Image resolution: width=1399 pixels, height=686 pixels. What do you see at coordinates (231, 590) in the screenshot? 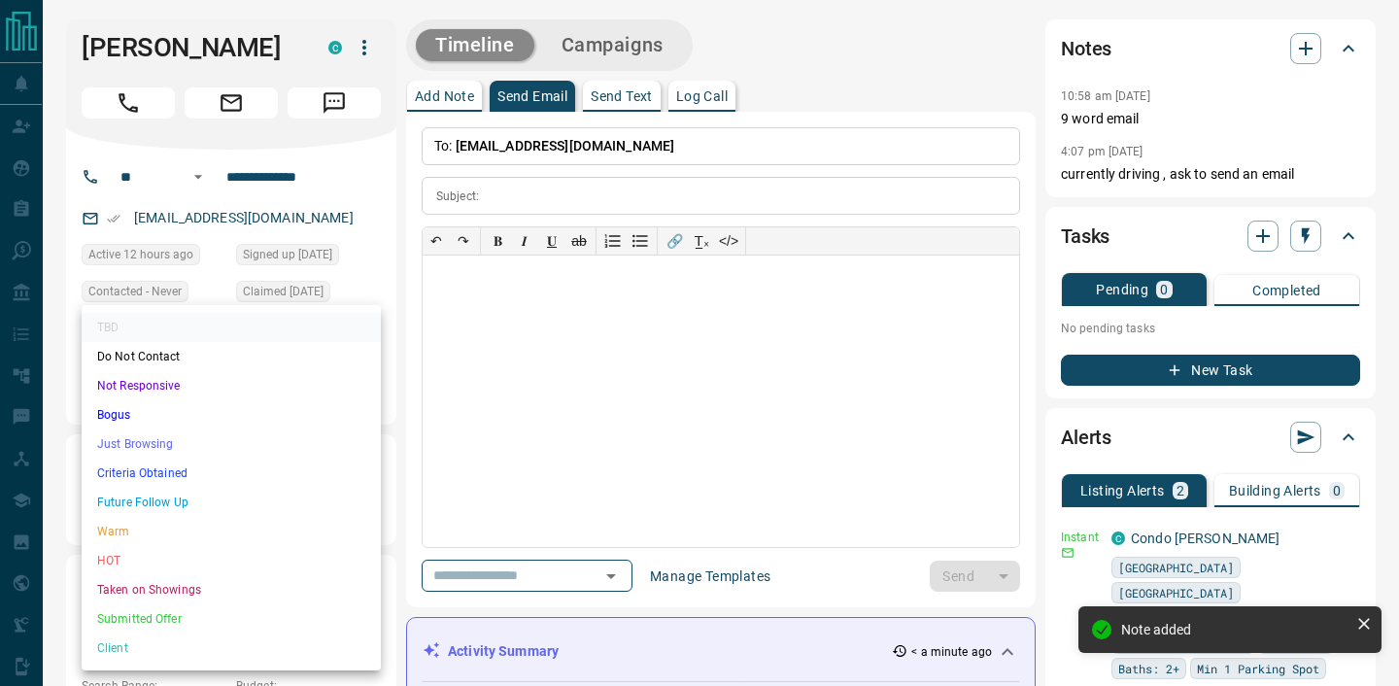
I see `li: Taken on Showings` at bounding box center [231, 590].